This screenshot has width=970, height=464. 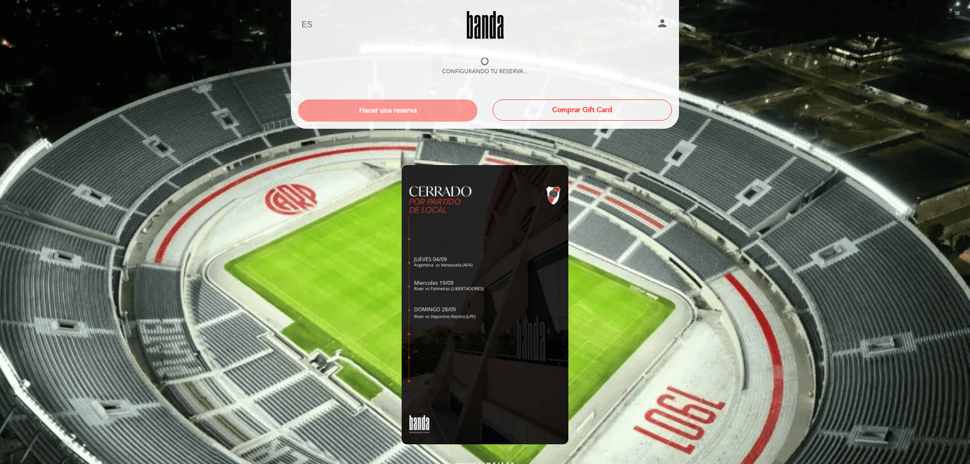 I want to click on button: Hacer una reserva, so click(x=388, y=111).